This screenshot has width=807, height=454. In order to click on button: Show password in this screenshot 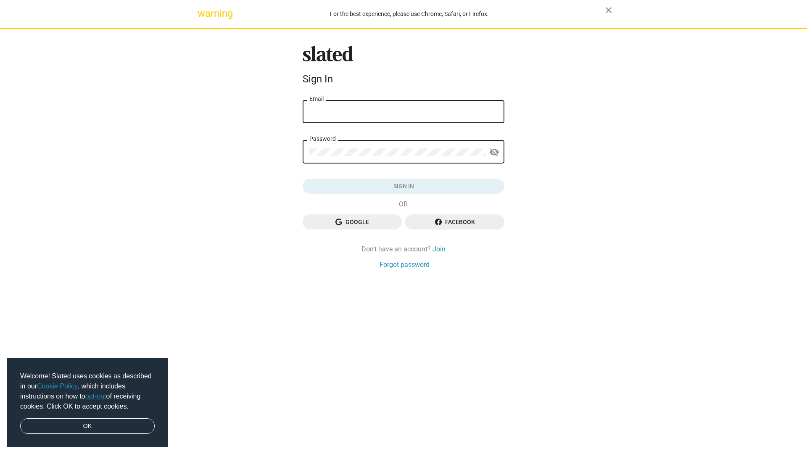, I will do `click(494, 153)`.